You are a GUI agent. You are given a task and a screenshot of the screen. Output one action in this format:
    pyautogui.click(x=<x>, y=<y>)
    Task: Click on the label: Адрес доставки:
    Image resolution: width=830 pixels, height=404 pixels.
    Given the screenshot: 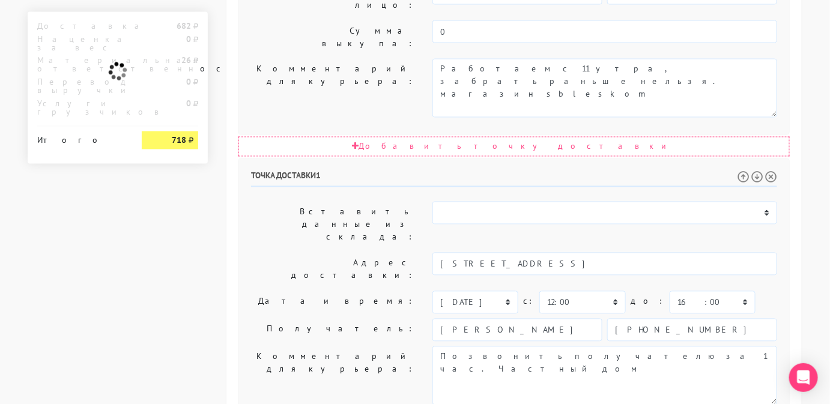 What is the action you would take?
    pyautogui.click(x=333, y=270)
    